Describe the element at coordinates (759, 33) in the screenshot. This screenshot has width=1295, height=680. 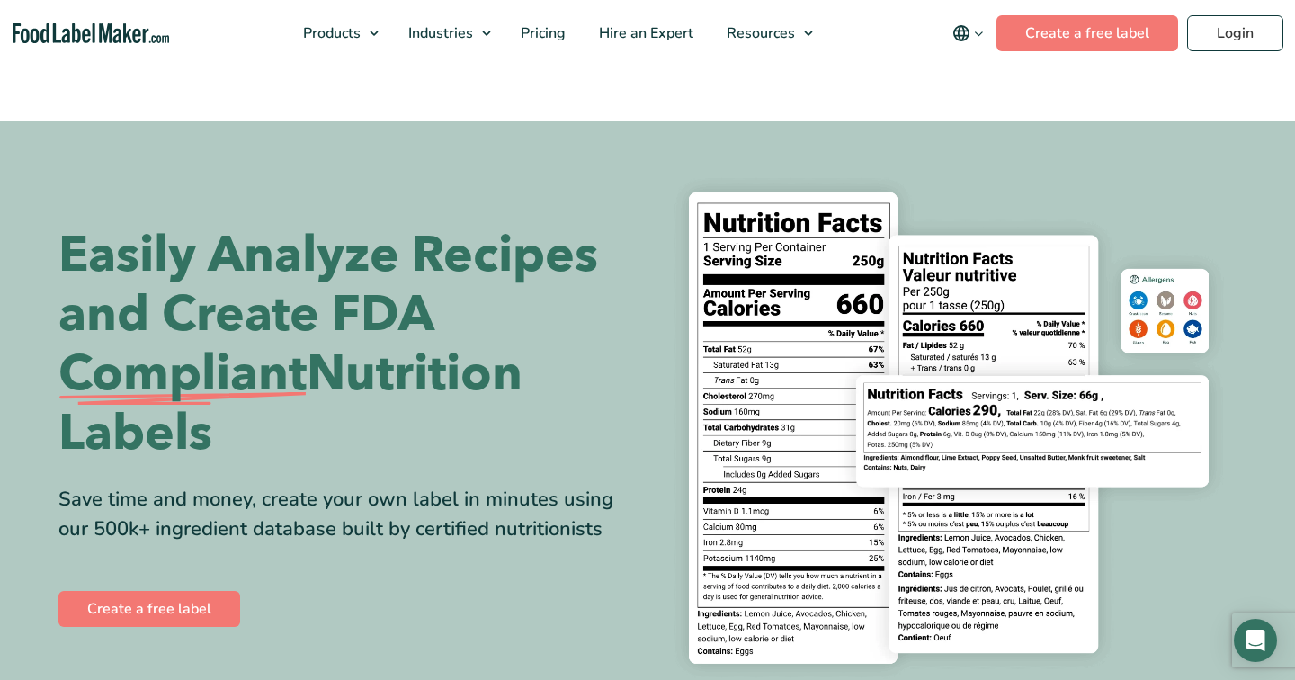
I see `span: Resources` at that location.